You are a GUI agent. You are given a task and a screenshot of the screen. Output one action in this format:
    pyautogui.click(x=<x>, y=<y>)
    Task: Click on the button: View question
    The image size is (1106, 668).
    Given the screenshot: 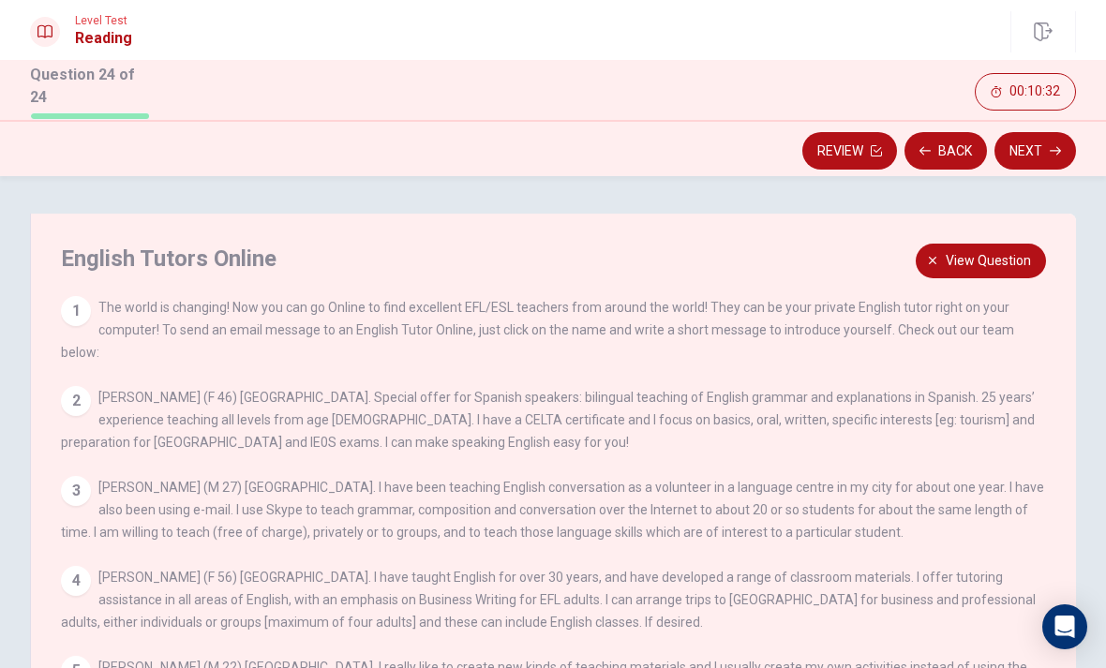 What is the action you would take?
    pyautogui.click(x=980, y=260)
    